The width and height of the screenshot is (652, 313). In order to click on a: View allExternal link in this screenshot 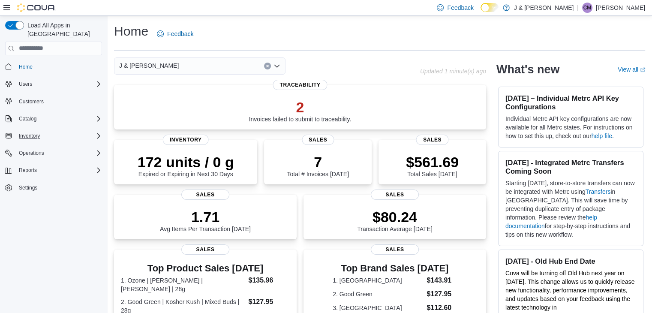, I will do `click(631, 69)`.